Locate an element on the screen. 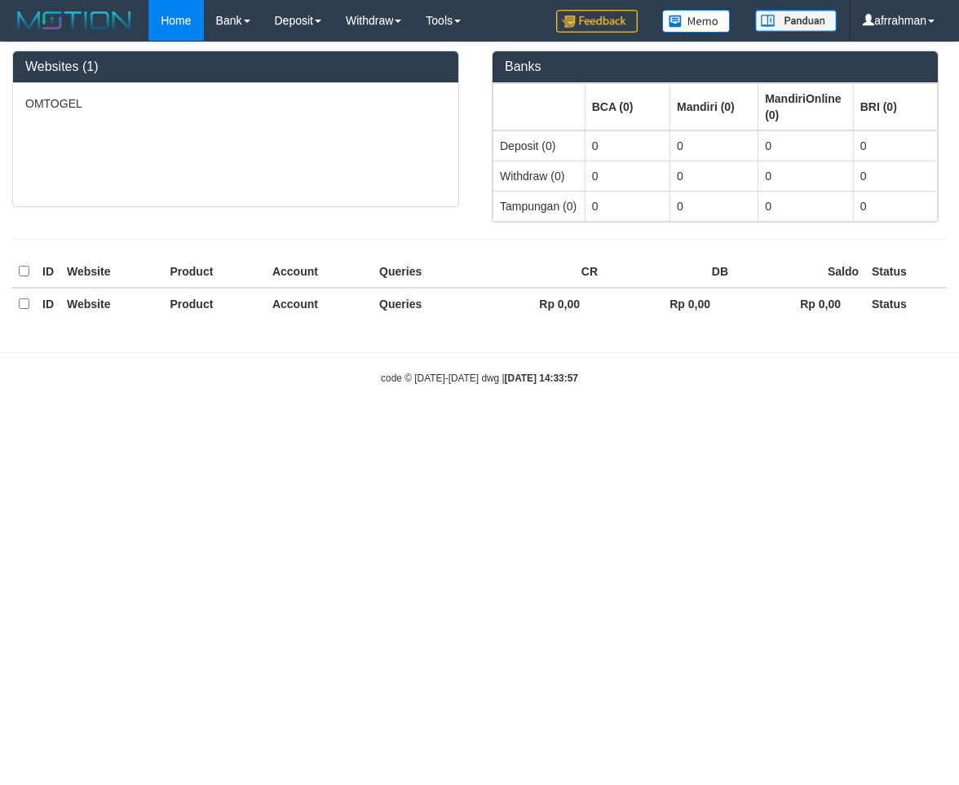 The height and width of the screenshot is (785, 959). img: panduan.png is located at coordinates (796, 20).